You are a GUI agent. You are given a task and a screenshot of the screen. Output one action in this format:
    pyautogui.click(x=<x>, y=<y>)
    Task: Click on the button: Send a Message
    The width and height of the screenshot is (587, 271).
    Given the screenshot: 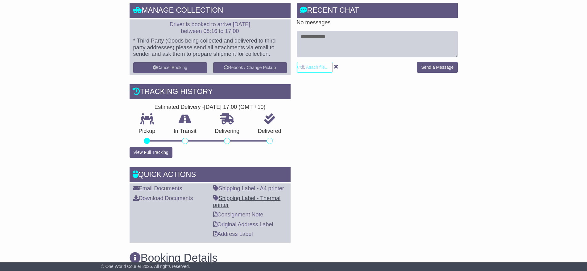 What is the action you would take?
    pyautogui.click(x=437, y=67)
    